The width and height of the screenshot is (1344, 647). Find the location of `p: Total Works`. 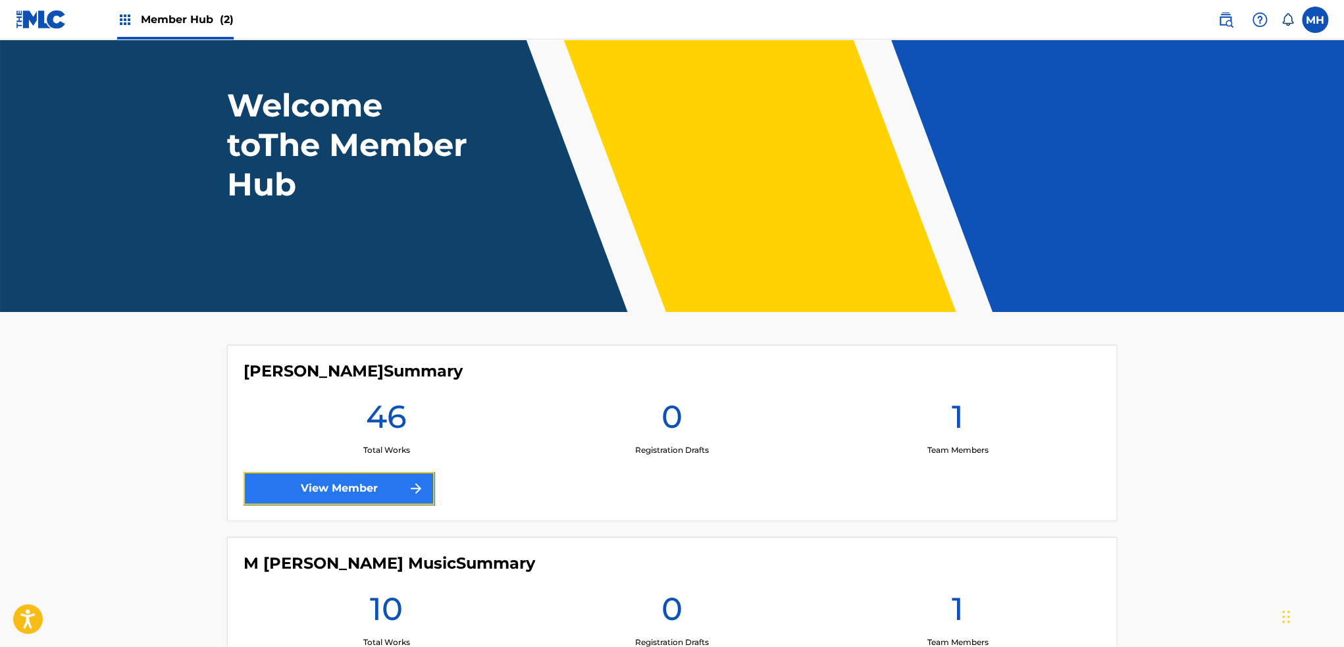

p: Total Works is located at coordinates (386, 450).